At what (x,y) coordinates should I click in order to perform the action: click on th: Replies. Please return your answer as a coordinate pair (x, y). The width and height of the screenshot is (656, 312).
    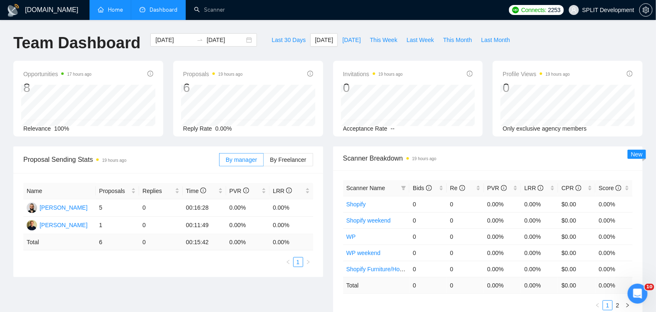
    Looking at the image, I should click on (161, 191).